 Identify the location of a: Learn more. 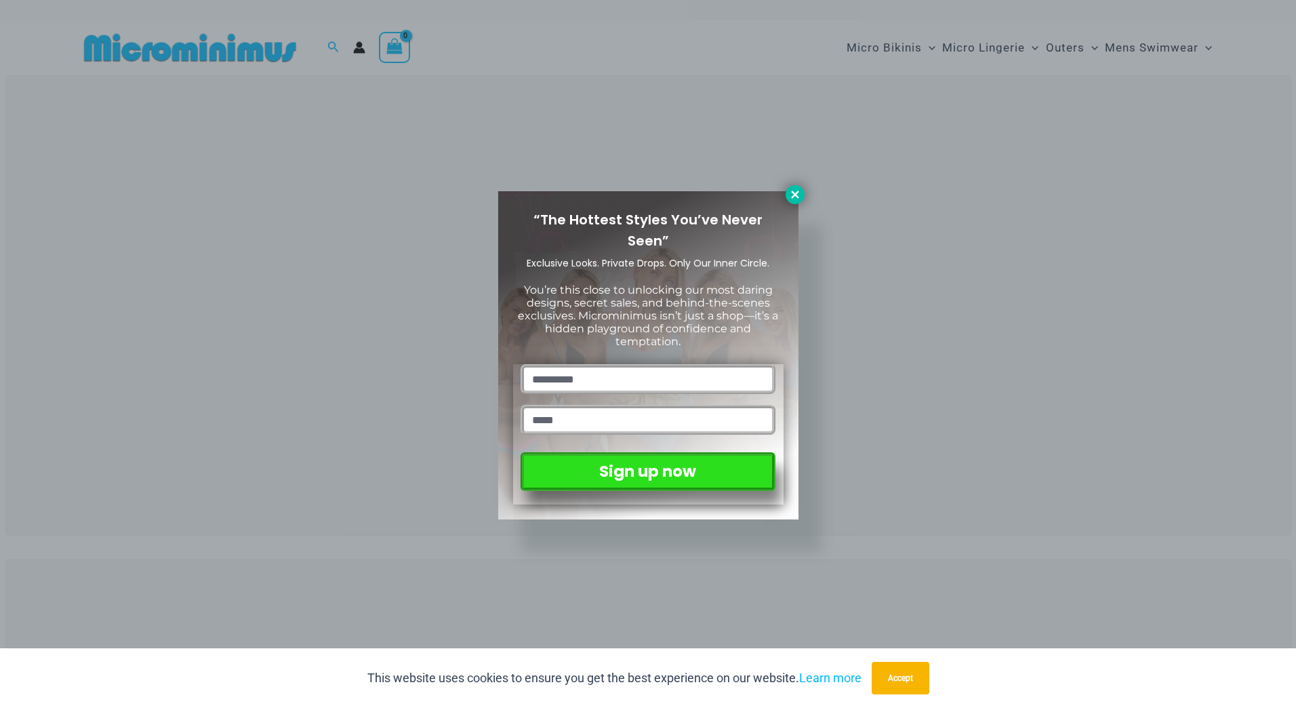
(830, 677).